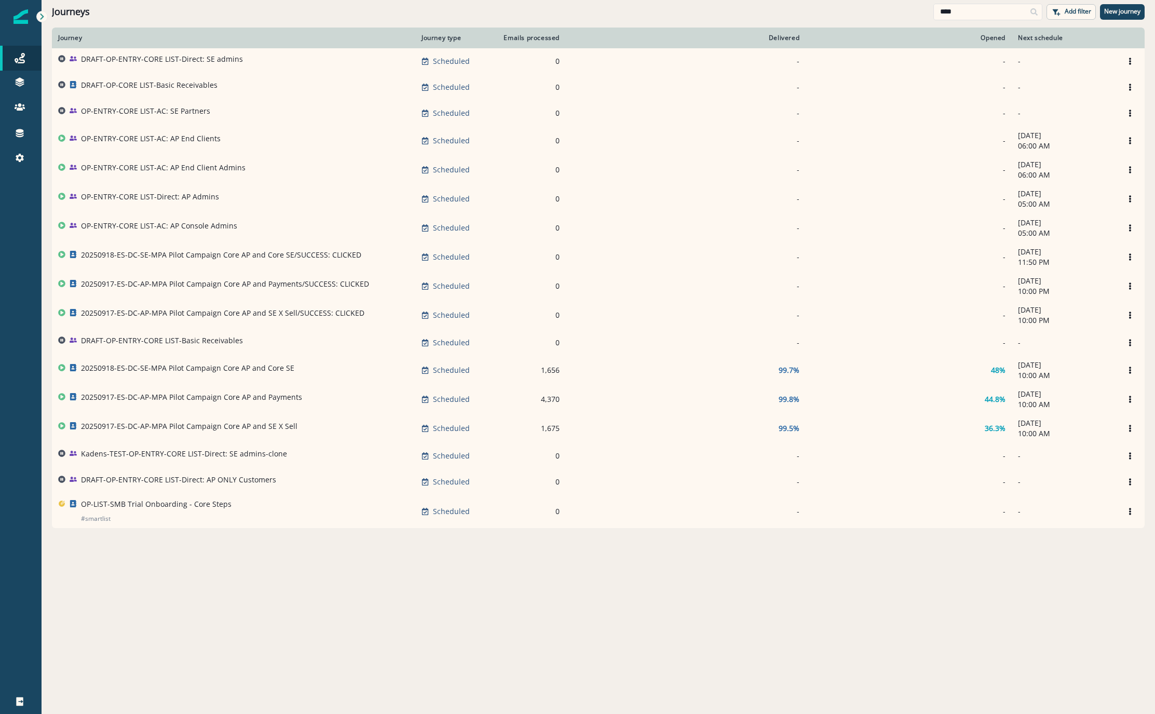  Describe the element at coordinates (598, 482) in the screenshot. I see `a: DRAFT-OP-ENTRY-CORE LIST-Direct: AP ONLY CustomersScheduled0---Options` at that location.